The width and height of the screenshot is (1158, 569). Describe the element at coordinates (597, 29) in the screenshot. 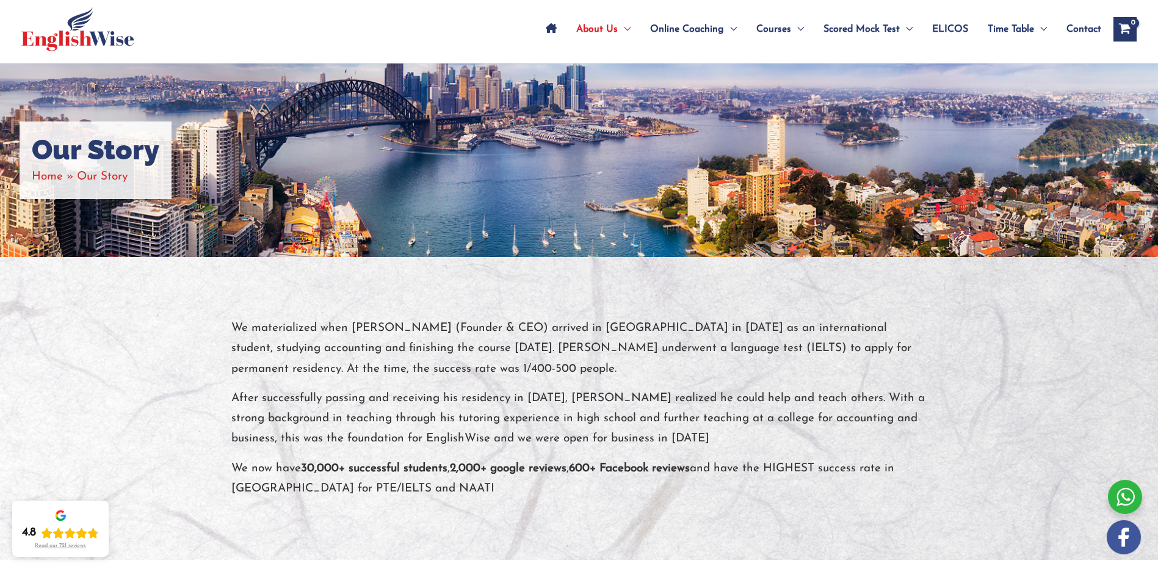

I see `span: About Us` at that location.